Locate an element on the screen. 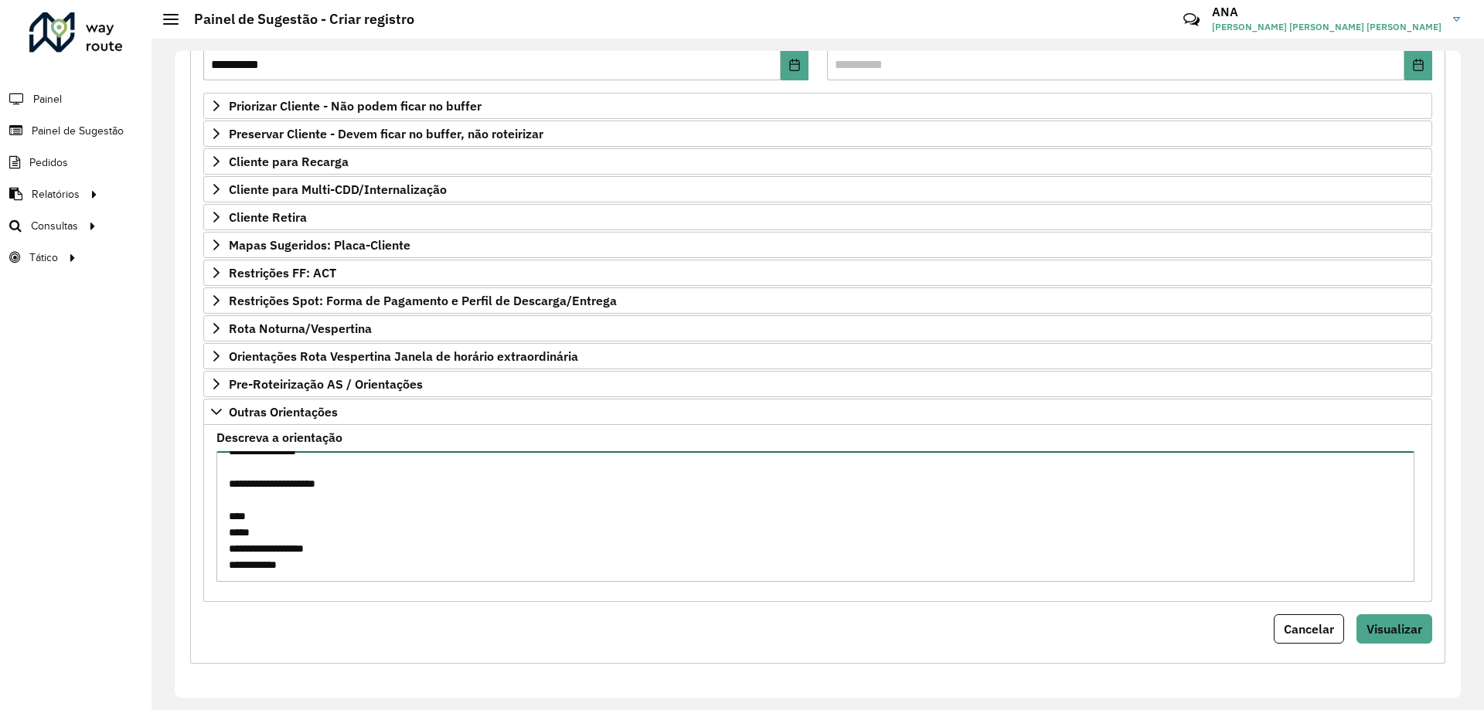 This screenshot has width=1484, height=710. a: Cliente Retira is located at coordinates (818, 217).